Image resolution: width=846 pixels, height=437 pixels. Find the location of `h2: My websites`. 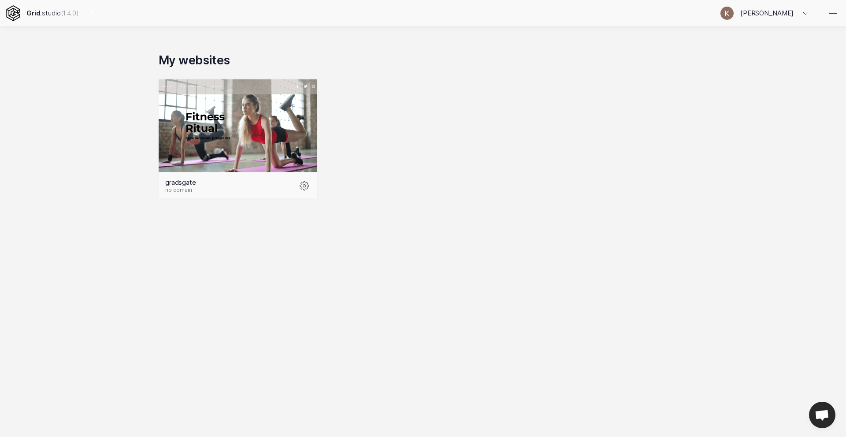

h2: My websites is located at coordinates (423, 60).